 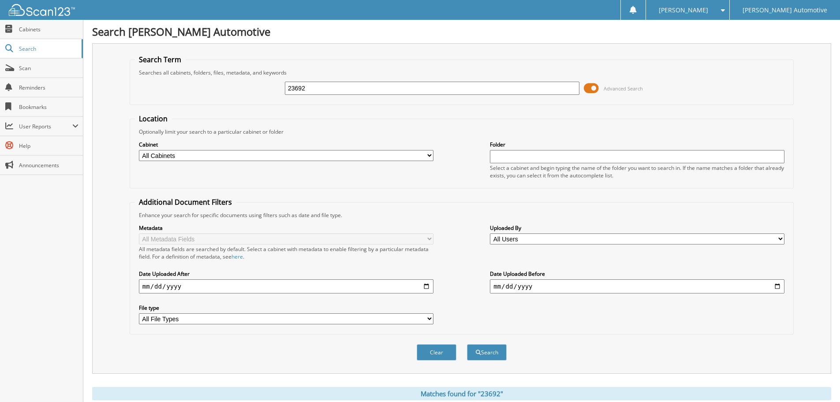 What do you see at coordinates (49, 68) in the screenshot?
I see `span: Scan` at bounding box center [49, 68].